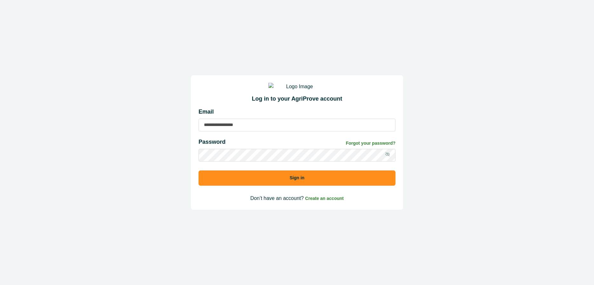  What do you see at coordinates (212, 142) in the screenshot?
I see `p: Password` at bounding box center [212, 142].